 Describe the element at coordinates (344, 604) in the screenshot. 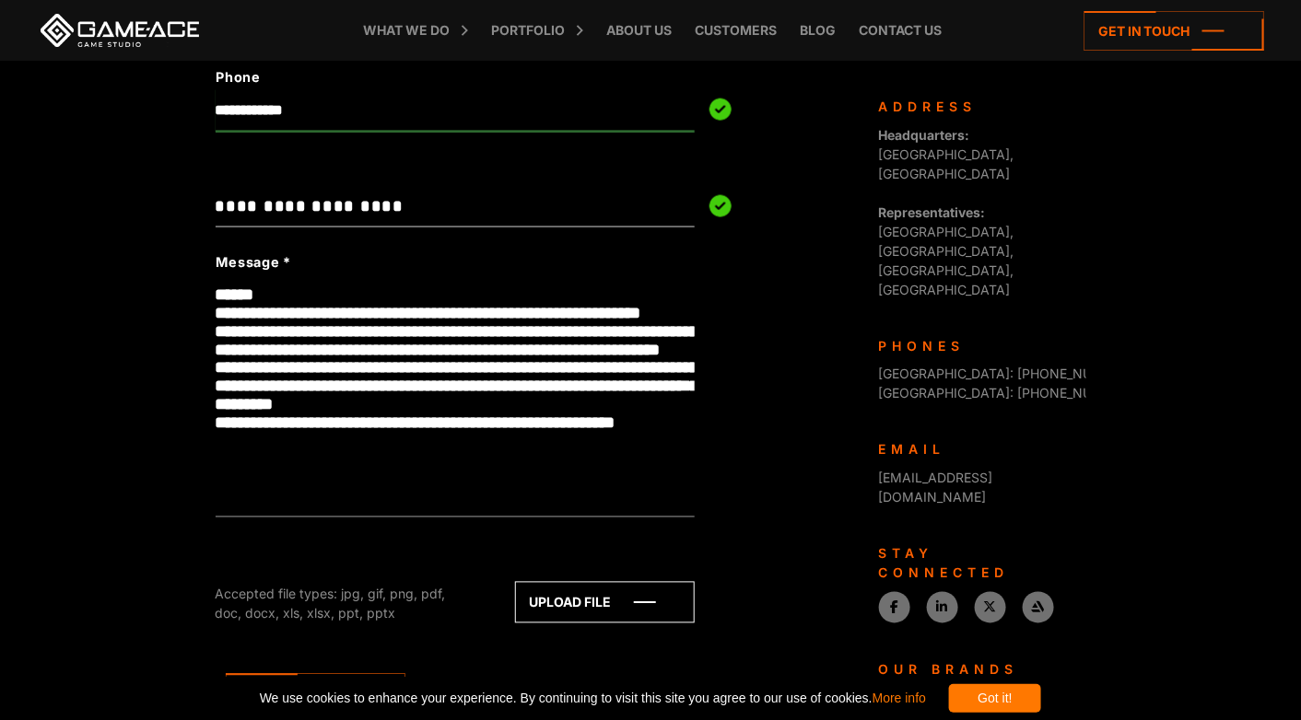

I see `div: Accepted file types: jpg, gif, png, pdf, doc, docx, xls, xlsx, ppt, pptx` at that location.